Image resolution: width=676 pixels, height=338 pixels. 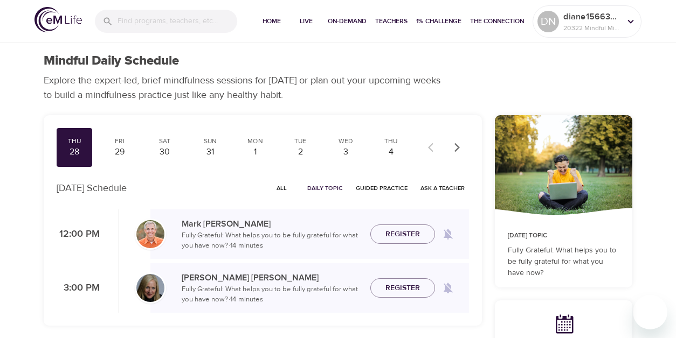 I want to click on span: Ask a Teacher, so click(x=442, y=188).